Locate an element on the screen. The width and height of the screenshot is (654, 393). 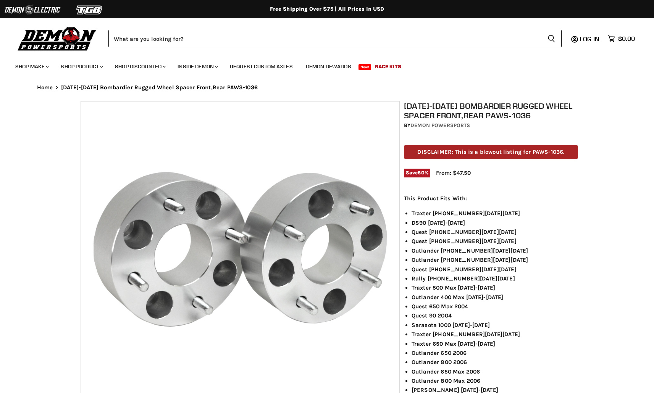
a: Demon Powersports is located at coordinates (440, 125).